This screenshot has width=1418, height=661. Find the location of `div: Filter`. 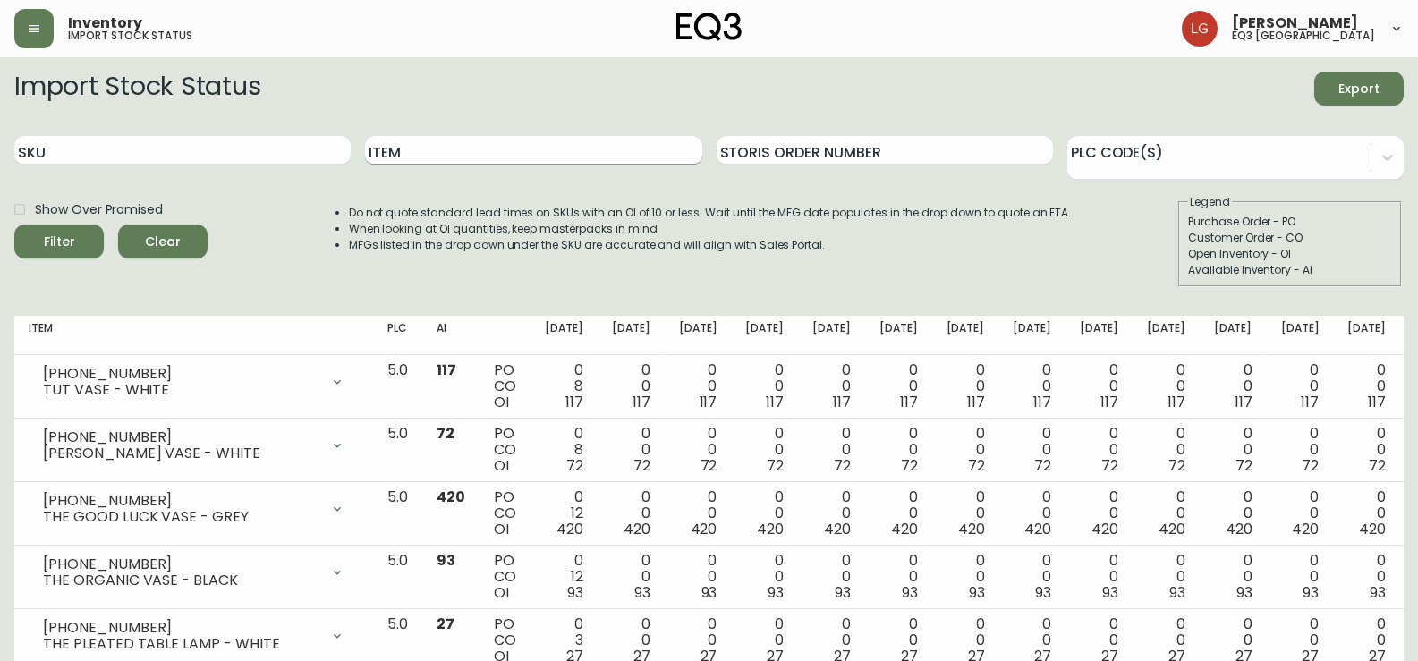

div: Filter is located at coordinates (59, 242).